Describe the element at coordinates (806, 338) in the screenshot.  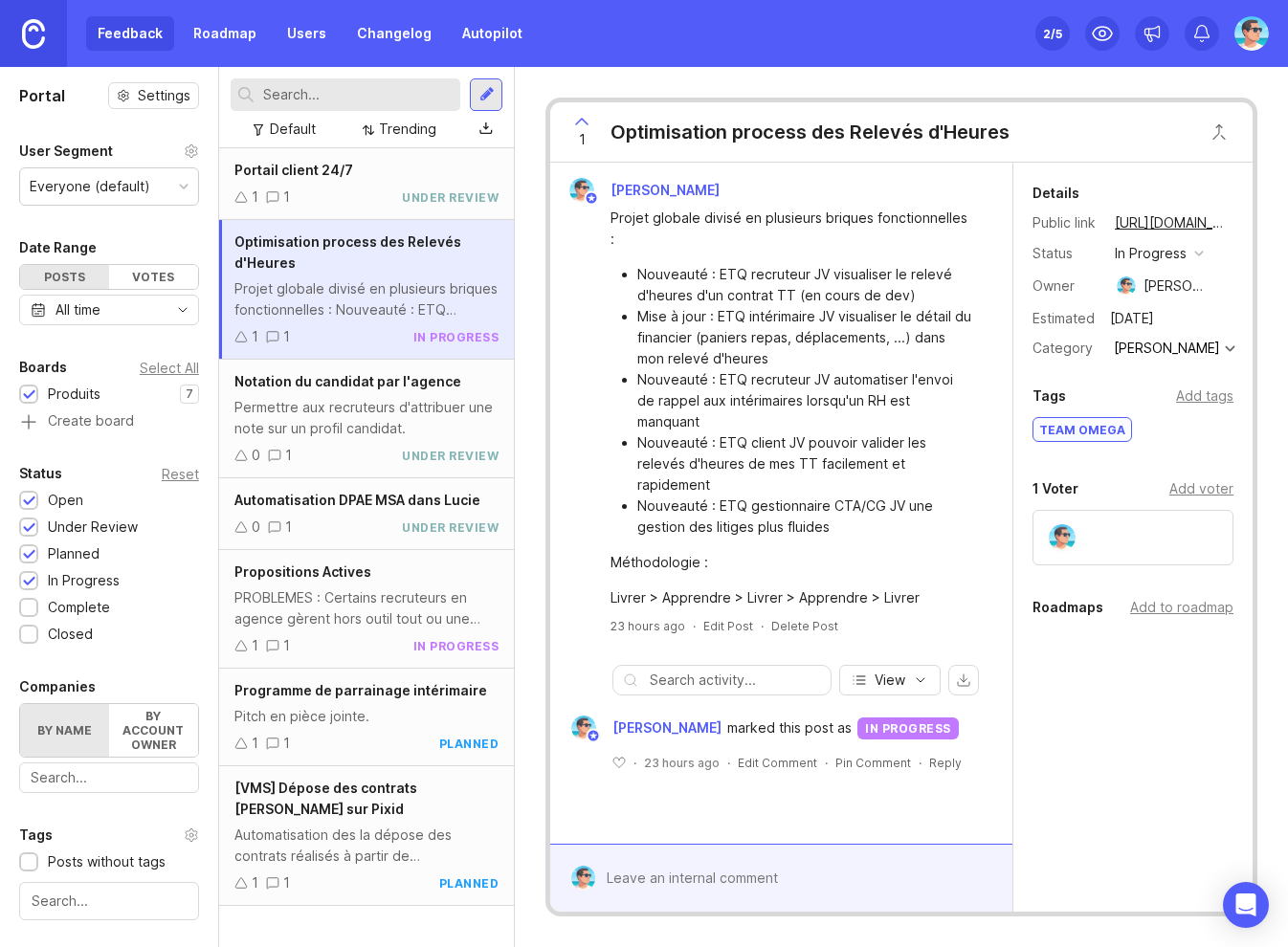
I see `li: Mise à jour : ETQ intérimaire JV visualiser le détail du financier (paniers repas, déplacements, ...` at that location.